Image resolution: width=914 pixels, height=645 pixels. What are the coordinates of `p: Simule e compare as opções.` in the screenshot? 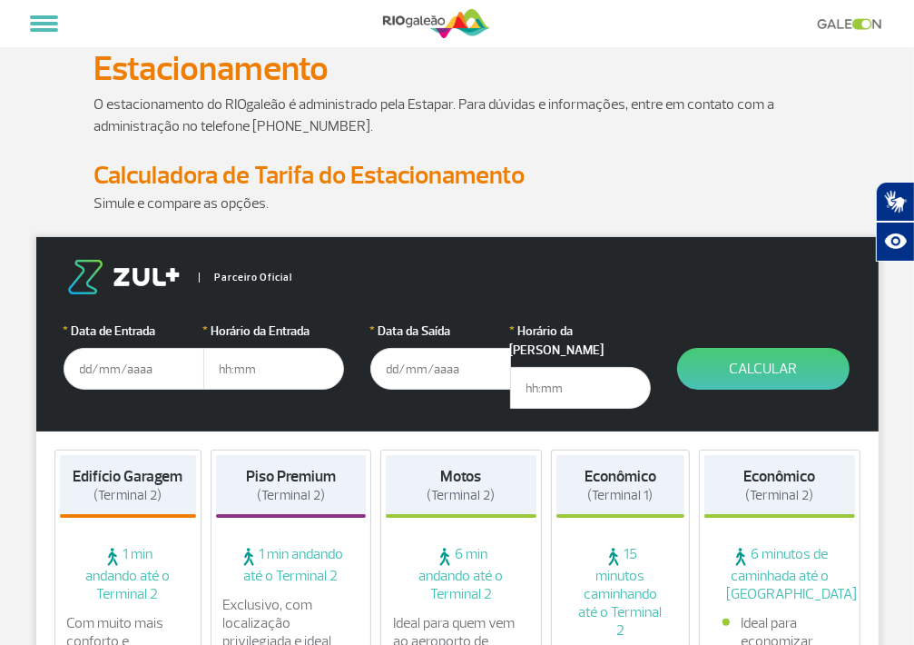 It's located at (458, 203).